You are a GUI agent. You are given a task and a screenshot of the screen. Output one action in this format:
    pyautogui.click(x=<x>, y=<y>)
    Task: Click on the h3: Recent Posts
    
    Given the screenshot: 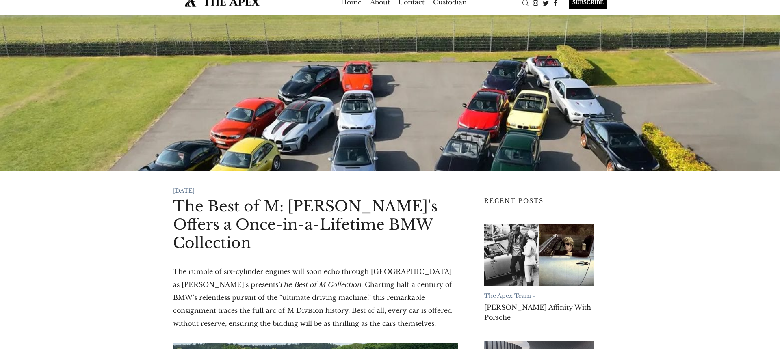 What is the action you would take?
    pyautogui.click(x=539, y=204)
    